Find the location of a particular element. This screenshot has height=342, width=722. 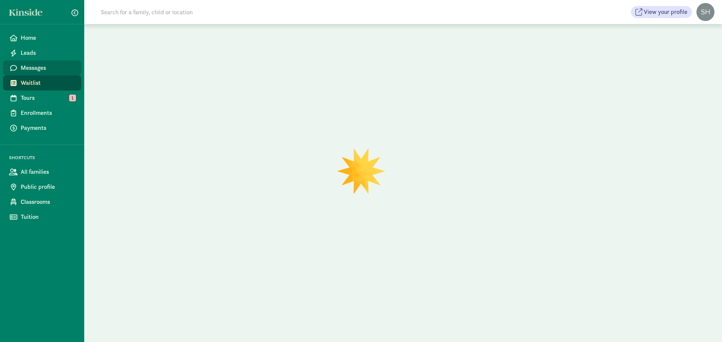

span: Home is located at coordinates (48, 38).